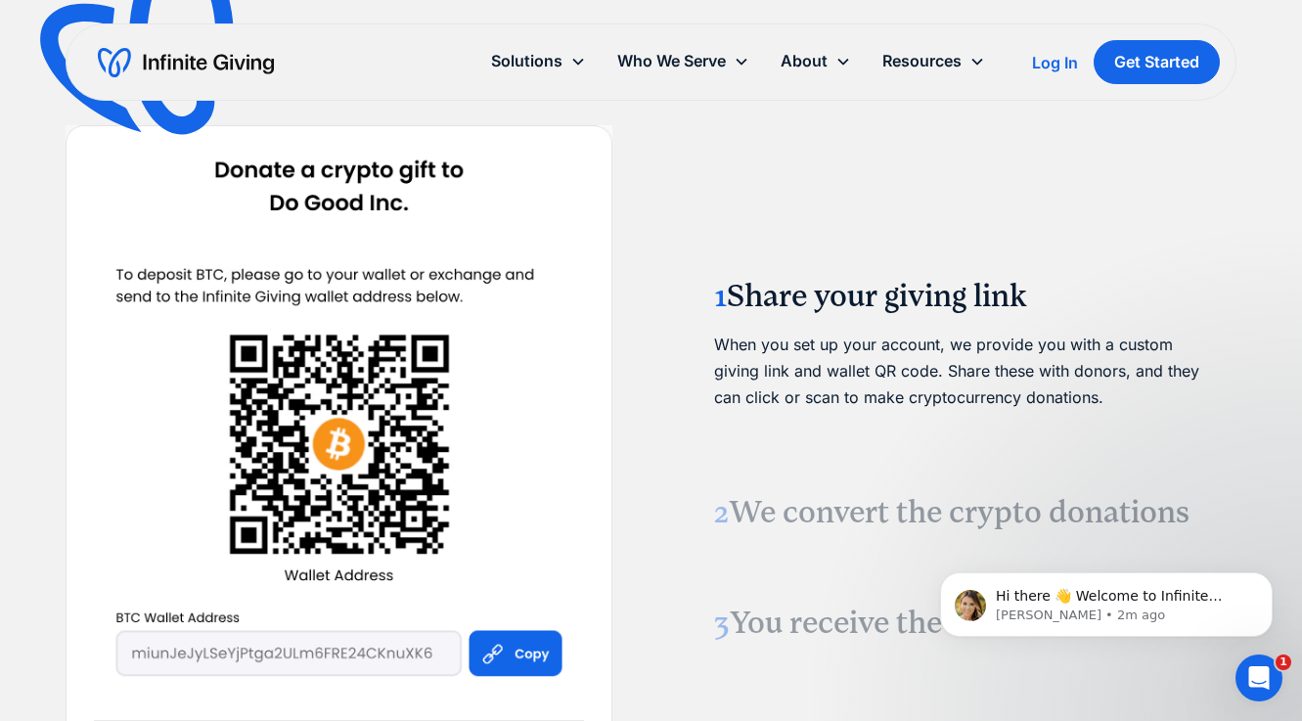  I want to click on div: Log In, so click(1055, 63).